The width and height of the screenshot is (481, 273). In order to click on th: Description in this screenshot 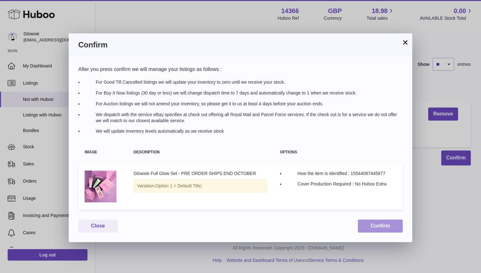, I will do `click(200, 152)`.